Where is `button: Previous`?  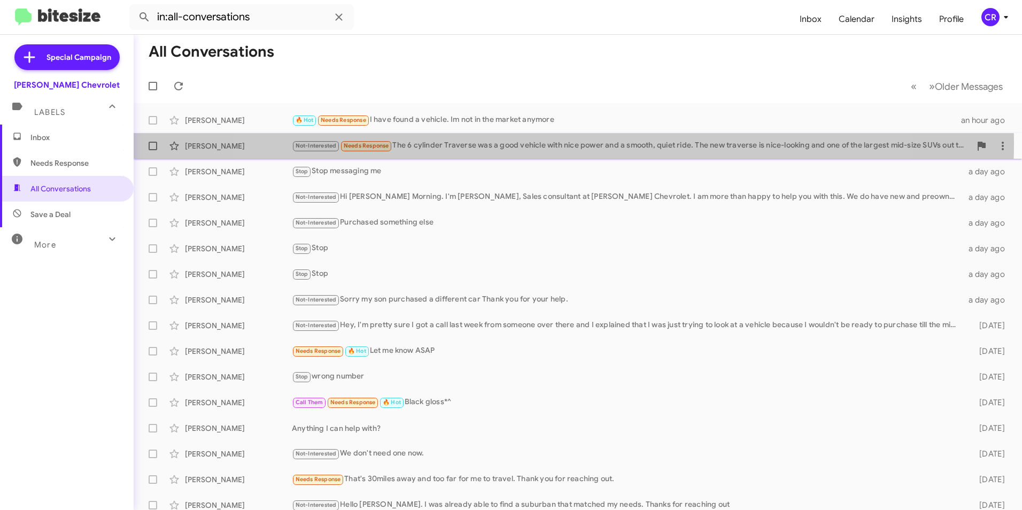 button: Previous is located at coordinates (913, 86).